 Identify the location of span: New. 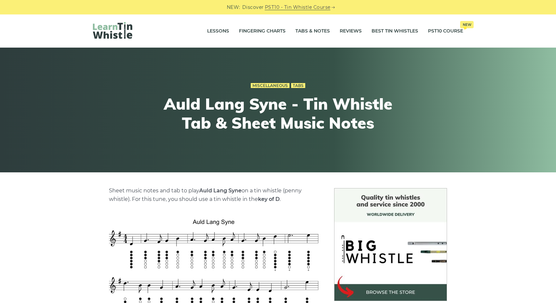
(466, 25).